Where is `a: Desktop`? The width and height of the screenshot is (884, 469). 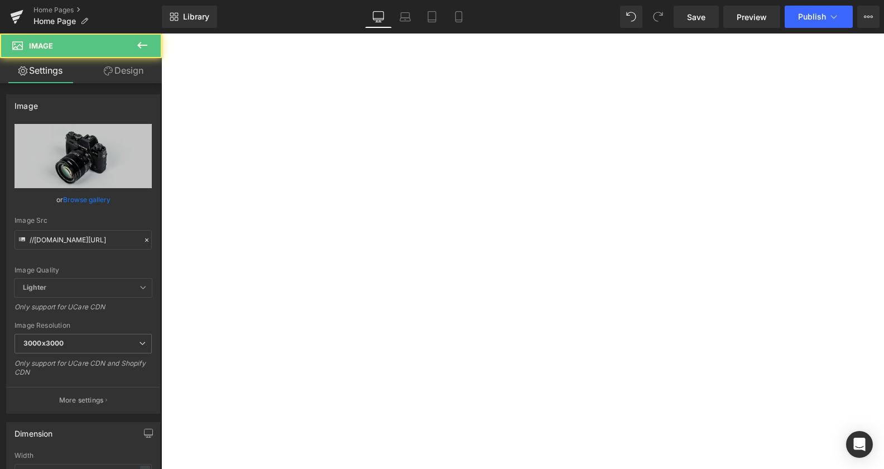 a: Desktop is located at coordinates (378, 17).